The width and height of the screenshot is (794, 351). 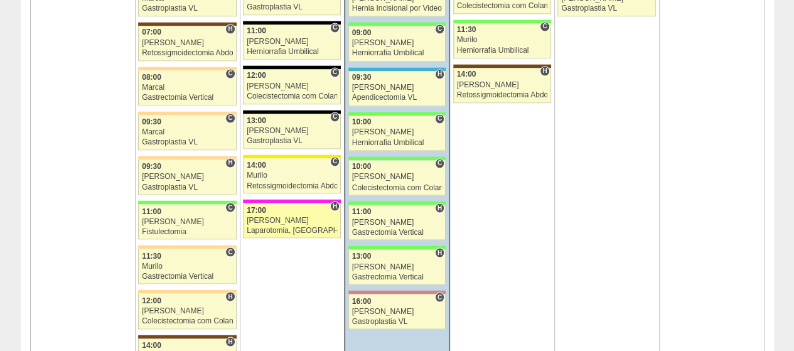 What do you see at coordinates (397, 292) in the screenshot?
I see `div: Key: Santa Helena` at bounding box center [397, 292].